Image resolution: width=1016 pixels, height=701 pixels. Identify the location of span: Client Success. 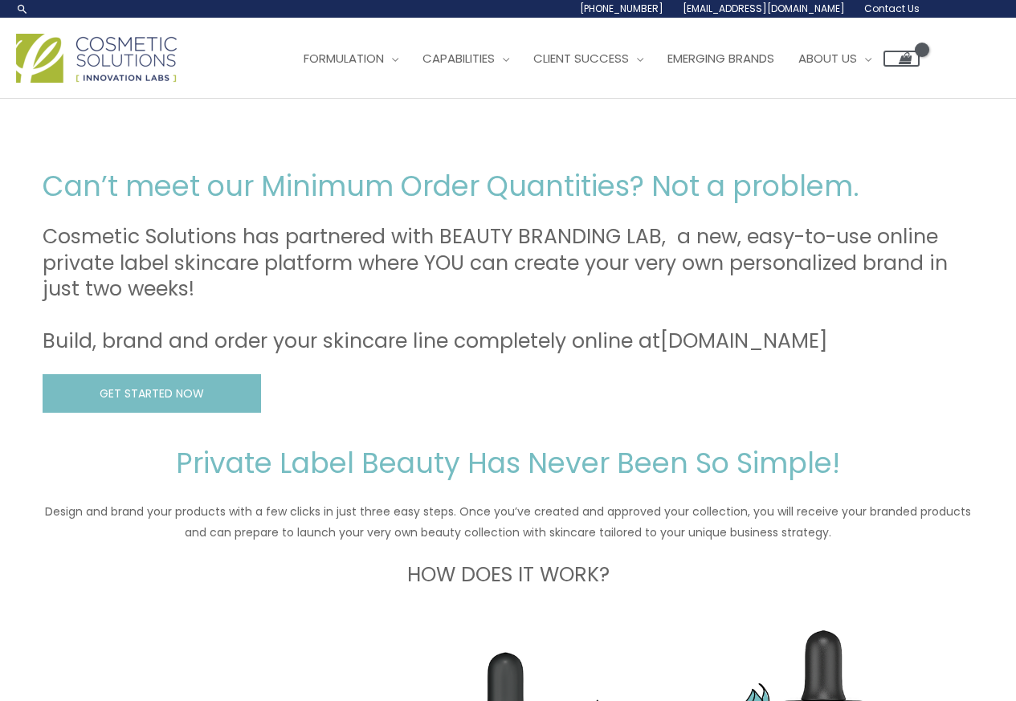
(581, 58).